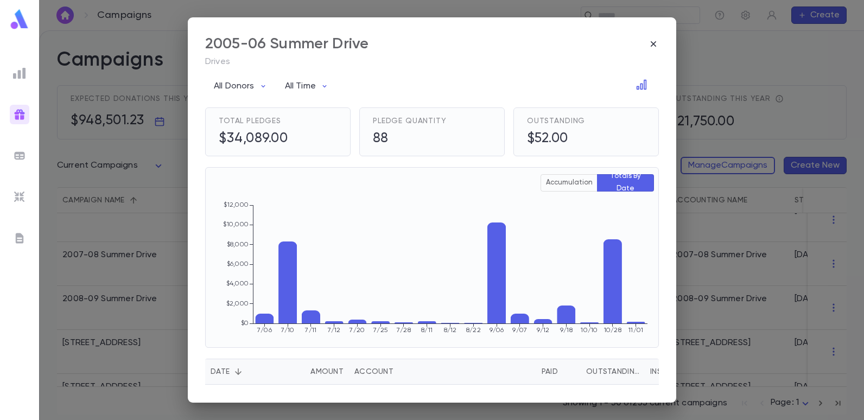  Describe the element at coordinates (286, 44) in the screenshot. I see `div: 2005-06 Summer Drive` at that location.